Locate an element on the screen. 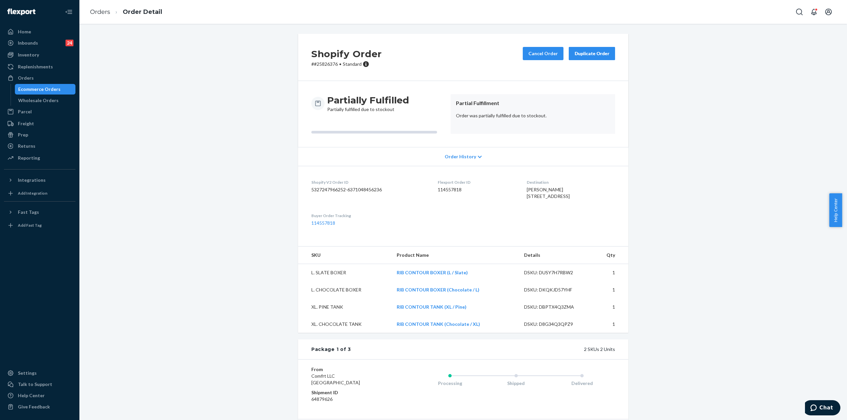 The image size is (847, 420). button: Talk to Support is located at coordinates (40, 385).